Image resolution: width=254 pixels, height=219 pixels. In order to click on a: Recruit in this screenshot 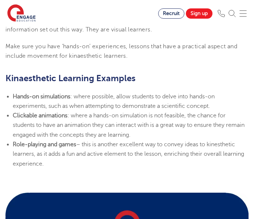, I will do `click(172, 14)`.